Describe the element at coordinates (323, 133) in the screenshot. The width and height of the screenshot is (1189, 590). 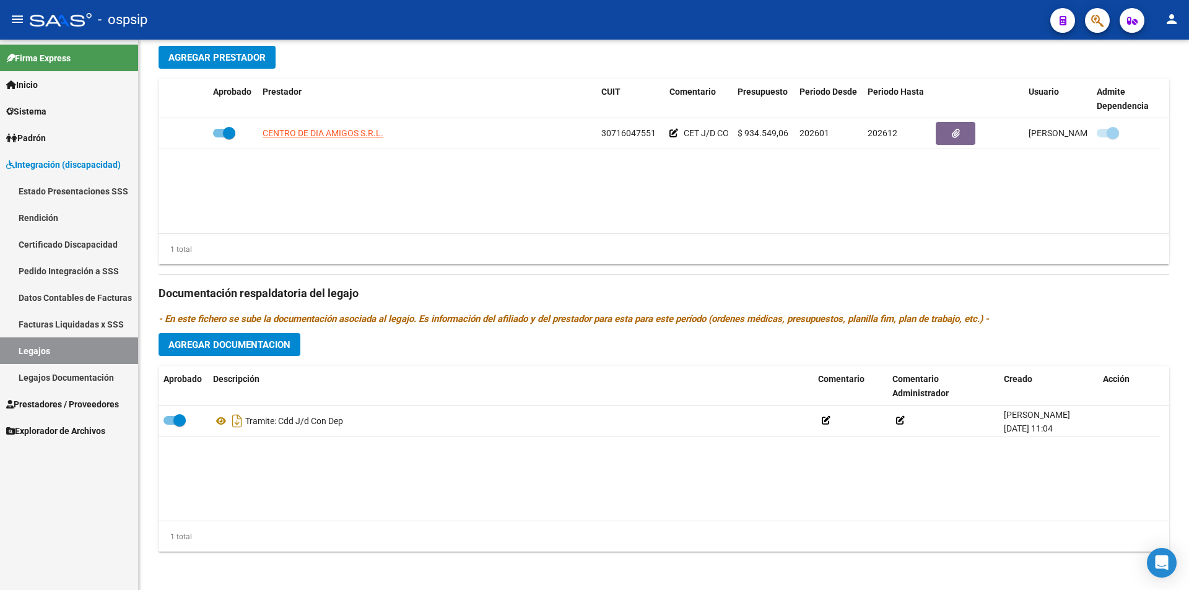
I see `span: CENTRO DE DIA AMIGOS S.R.L.` at that location.